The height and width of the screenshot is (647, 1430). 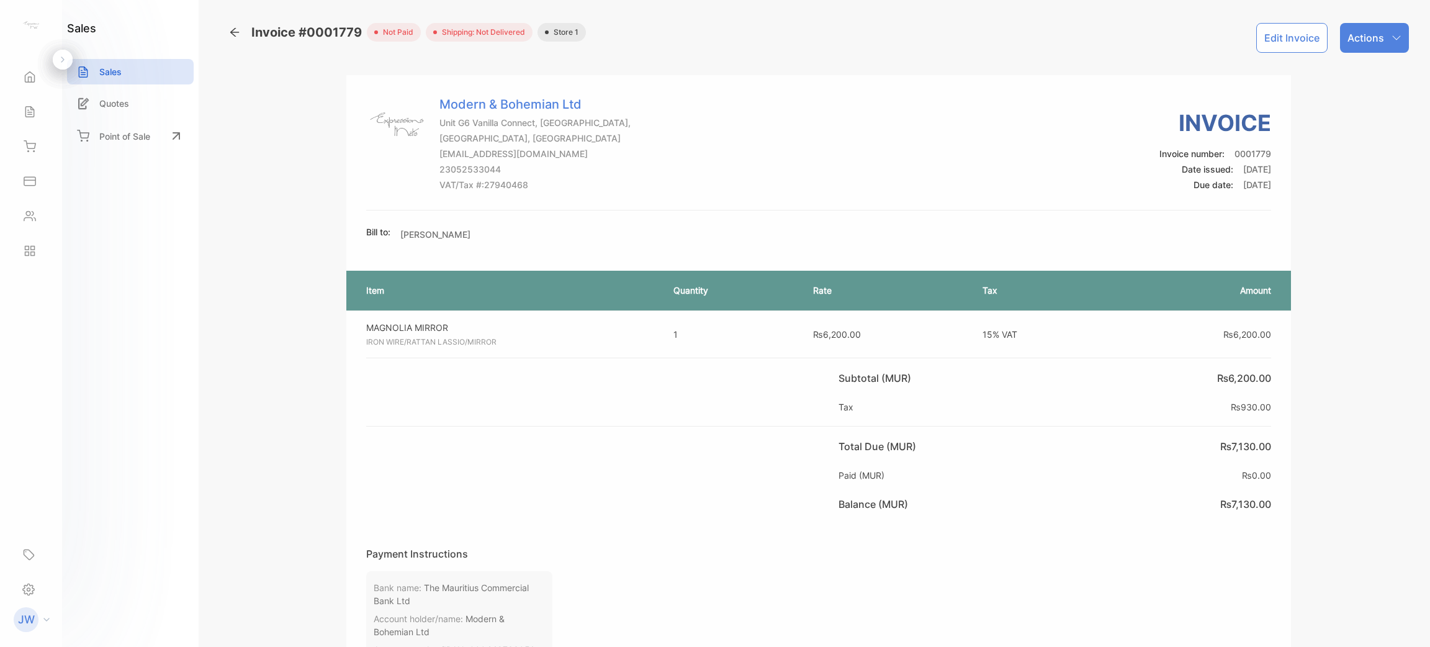 What do you see at coordinates (31, 25) in the screenshot?
I see `img: logo` at bounding box center [31, 25].